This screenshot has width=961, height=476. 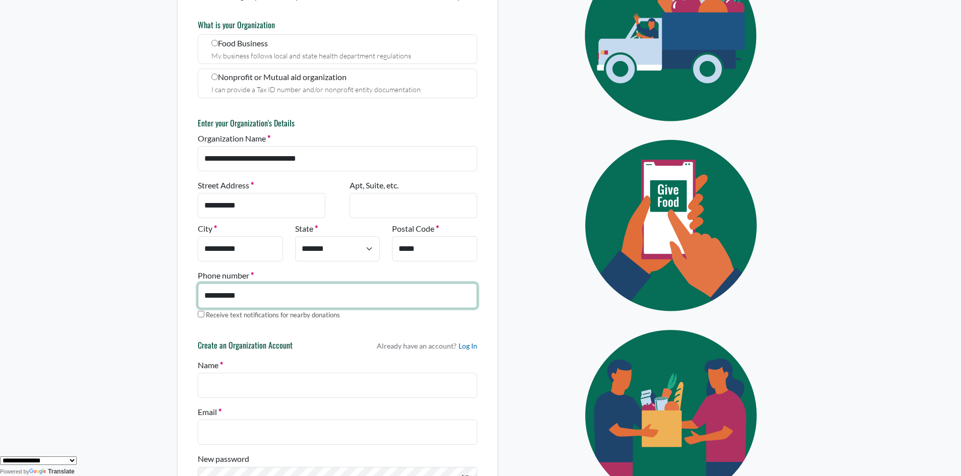 What do you see at coordinates (337, 83) in the screenshot?
I see `label: Nonprofit or Mutual aid organization` at bounding box center [337, 83].